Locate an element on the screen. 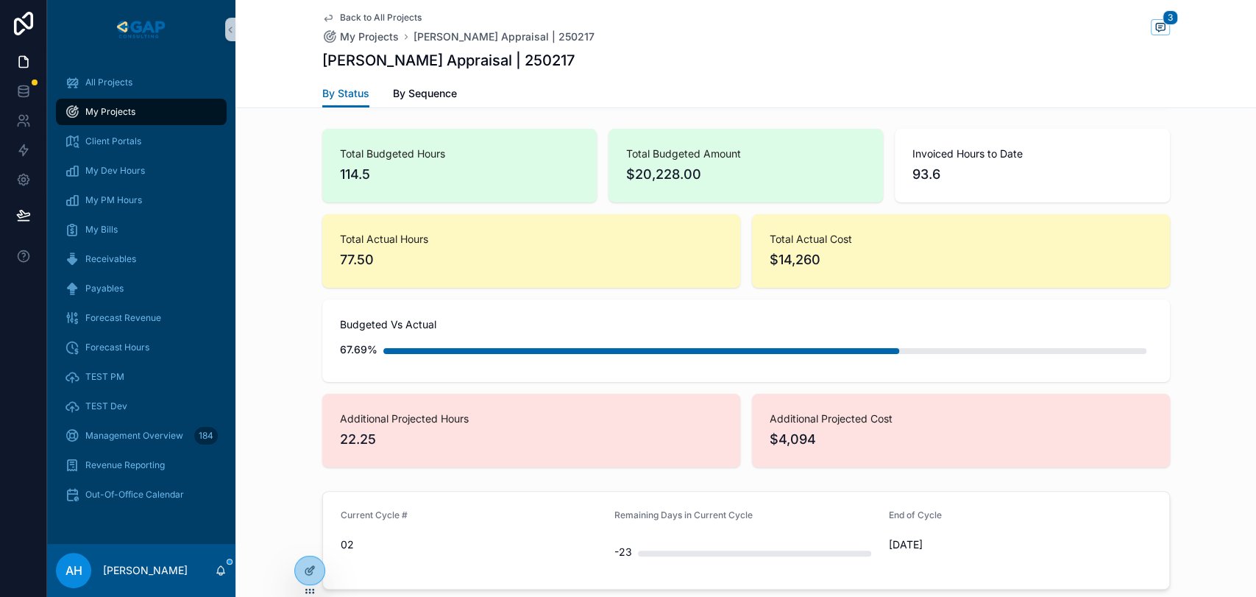 The width and height of the screenshot is (1256, 597). a: My Bills is located at coordinates (141, 230).